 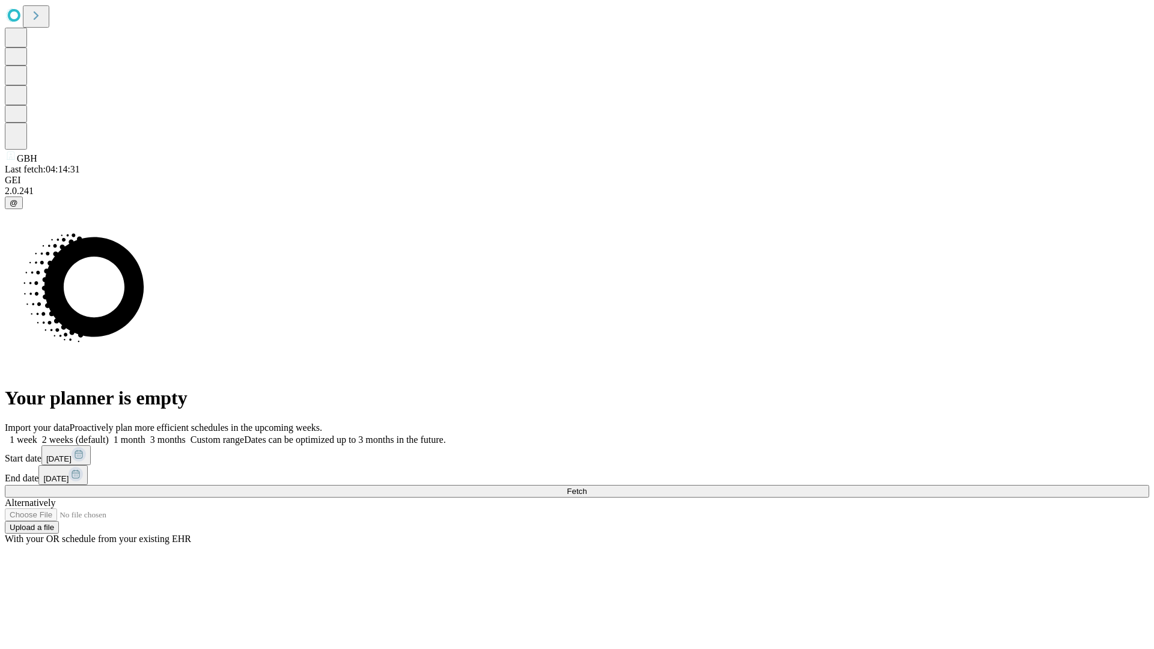 I want to click on span: With your OR schedule from your existing EHR, so click(x=98, y=539).